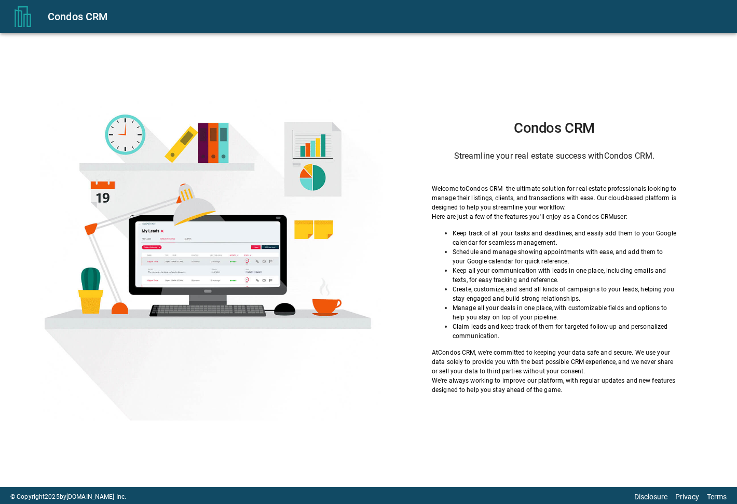 The image size is (737, 504). I want to click on a: Disclosure, so click(650, 497).